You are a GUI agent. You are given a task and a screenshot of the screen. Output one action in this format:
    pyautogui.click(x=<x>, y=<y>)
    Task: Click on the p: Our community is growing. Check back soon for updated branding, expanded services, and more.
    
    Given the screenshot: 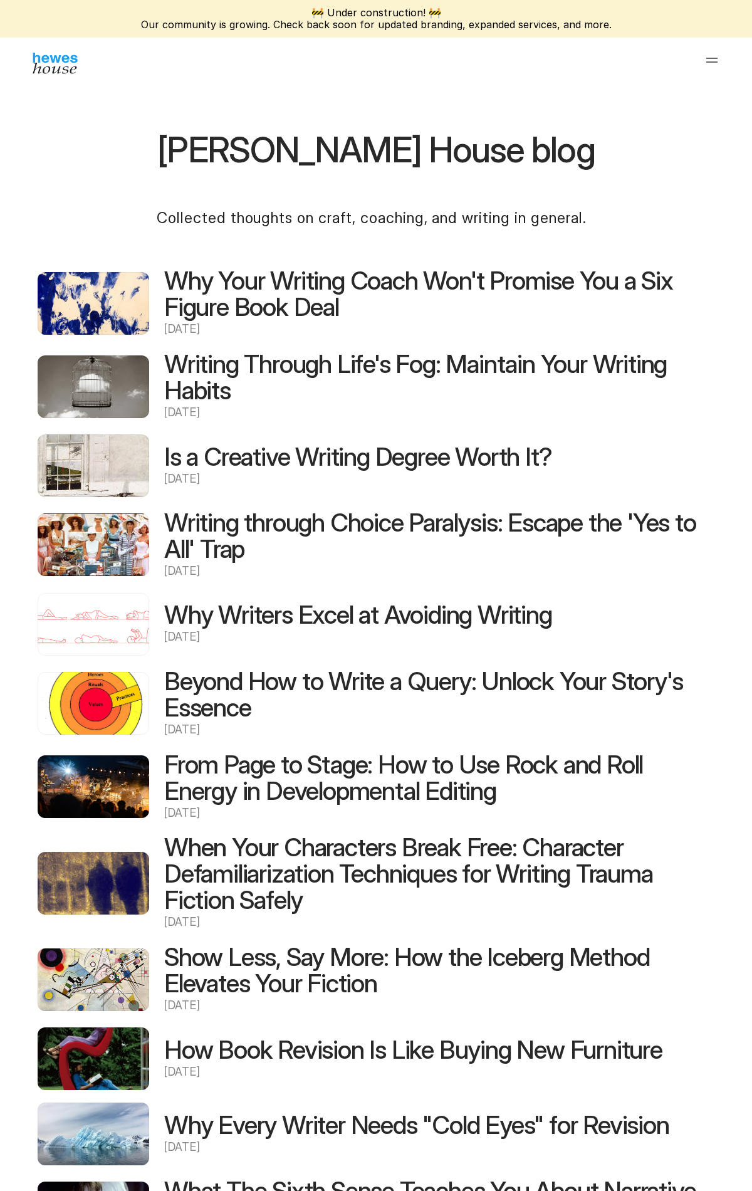 What is the action you would take?
    pyautogui.click(x=376, y=24)
    